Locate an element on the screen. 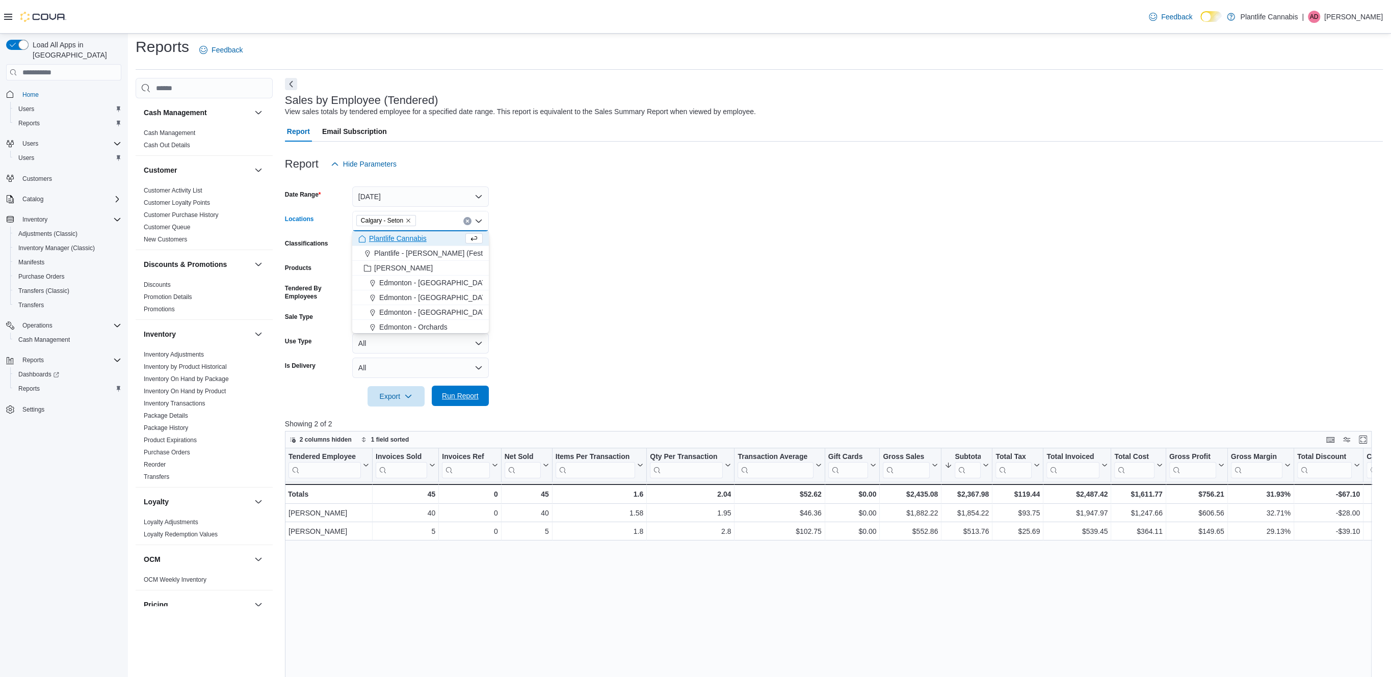 Image resolution: width=1391 pixels, height=677 pixels. h3: Customer is located at coordinates (160, 170).